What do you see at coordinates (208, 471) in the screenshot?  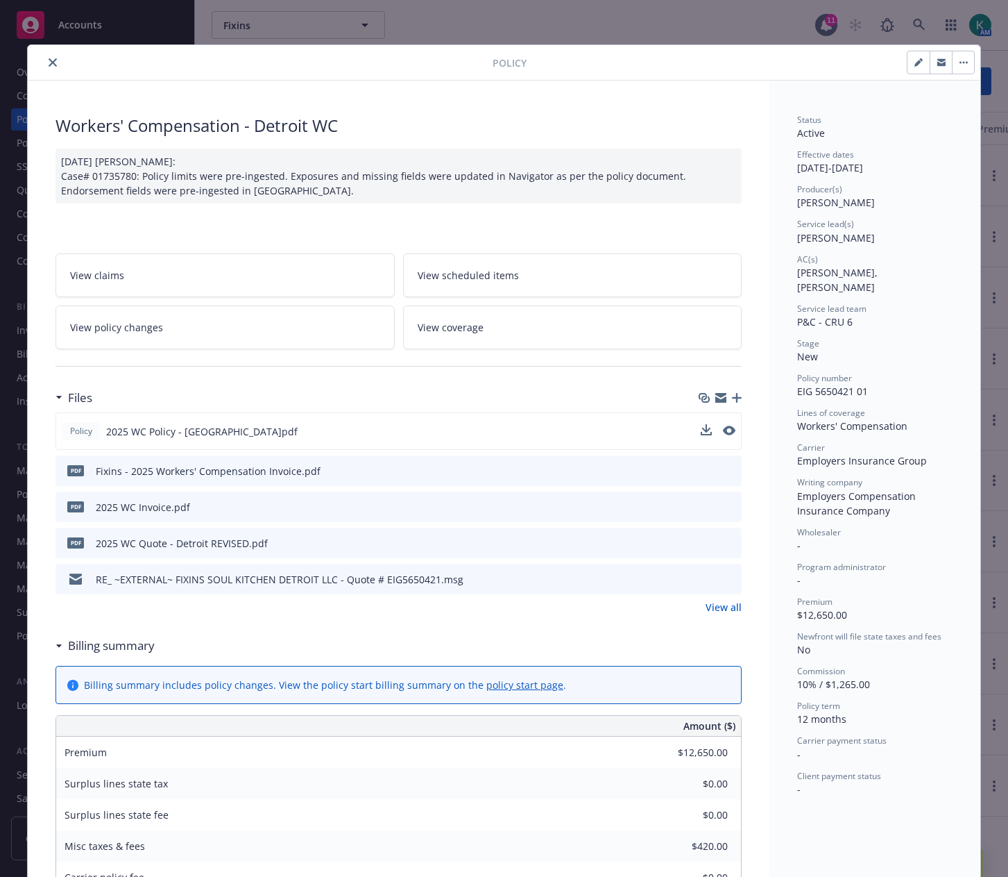 I see `div: Fixins - 2025 Workers' Compensation Invoice.pdf` at bounding box center [208, 471].